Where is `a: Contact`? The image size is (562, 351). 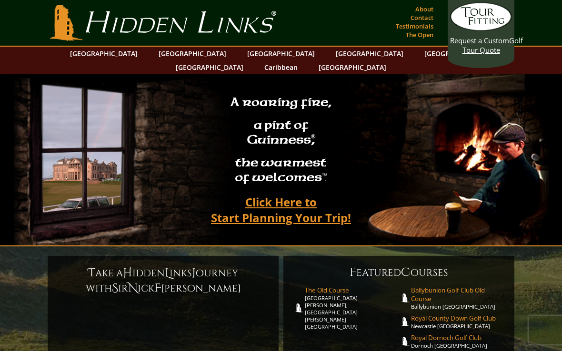
a: Contact is located at coordinates (422, 18).